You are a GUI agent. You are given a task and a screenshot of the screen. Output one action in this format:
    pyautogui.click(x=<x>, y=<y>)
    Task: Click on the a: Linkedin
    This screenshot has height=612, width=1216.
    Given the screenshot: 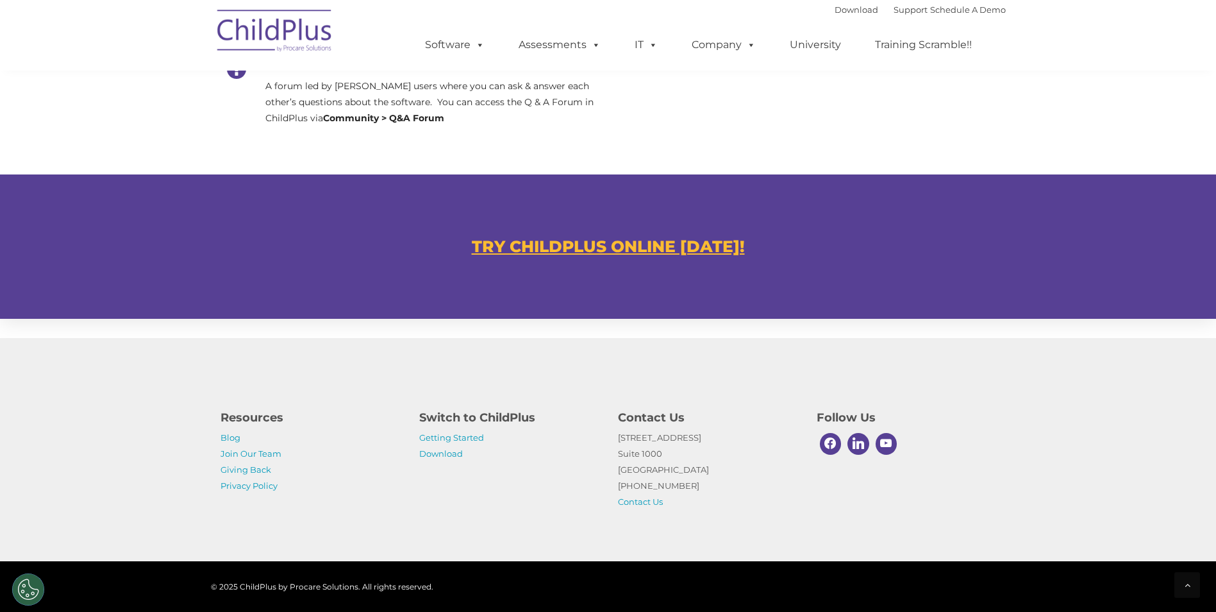 What is the action you would take?
    pyautogui.click(x=858, y=444)
    